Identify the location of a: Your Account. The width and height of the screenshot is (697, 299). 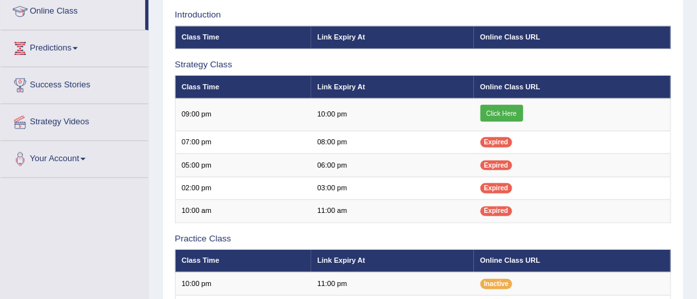
(75, 157).